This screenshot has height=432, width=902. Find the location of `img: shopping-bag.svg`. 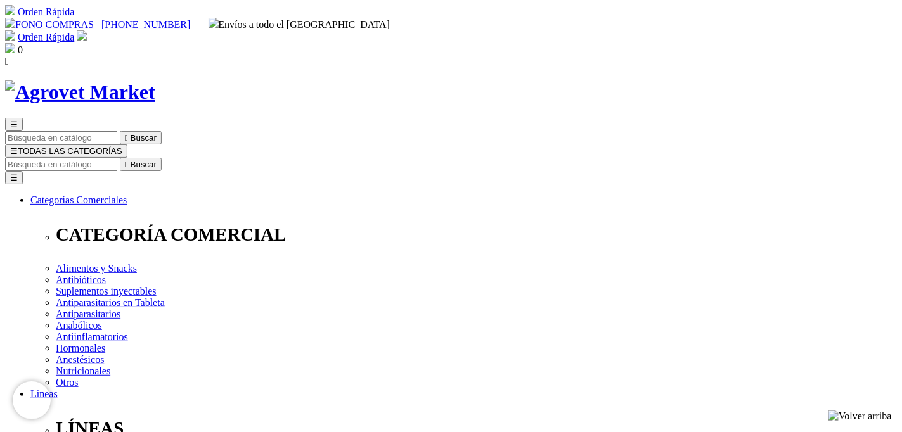

img: shopping-bag.svg is located at coordinates (10, 48).